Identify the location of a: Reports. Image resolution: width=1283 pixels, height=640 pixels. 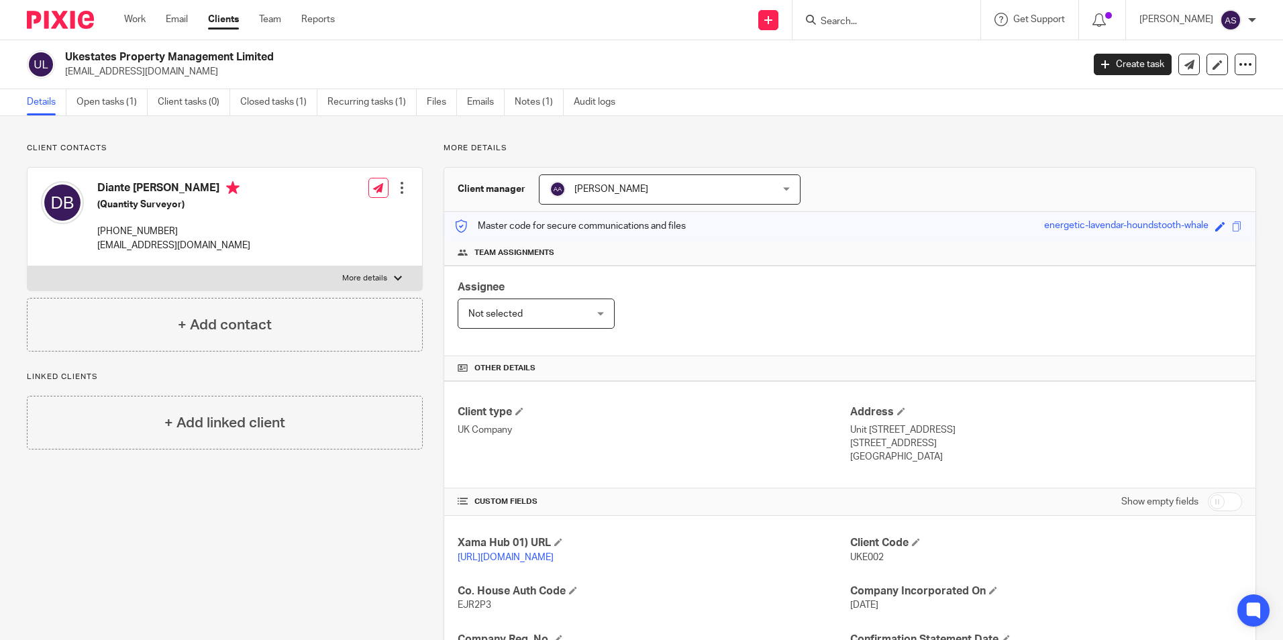
(318, 19).